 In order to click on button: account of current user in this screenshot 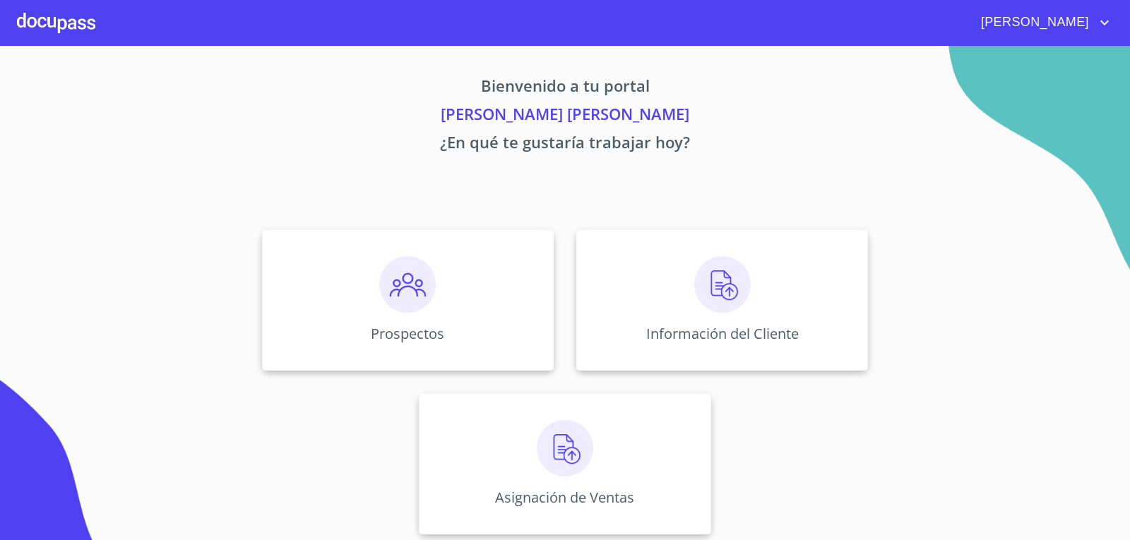, I will do `click(1042, 23)`.